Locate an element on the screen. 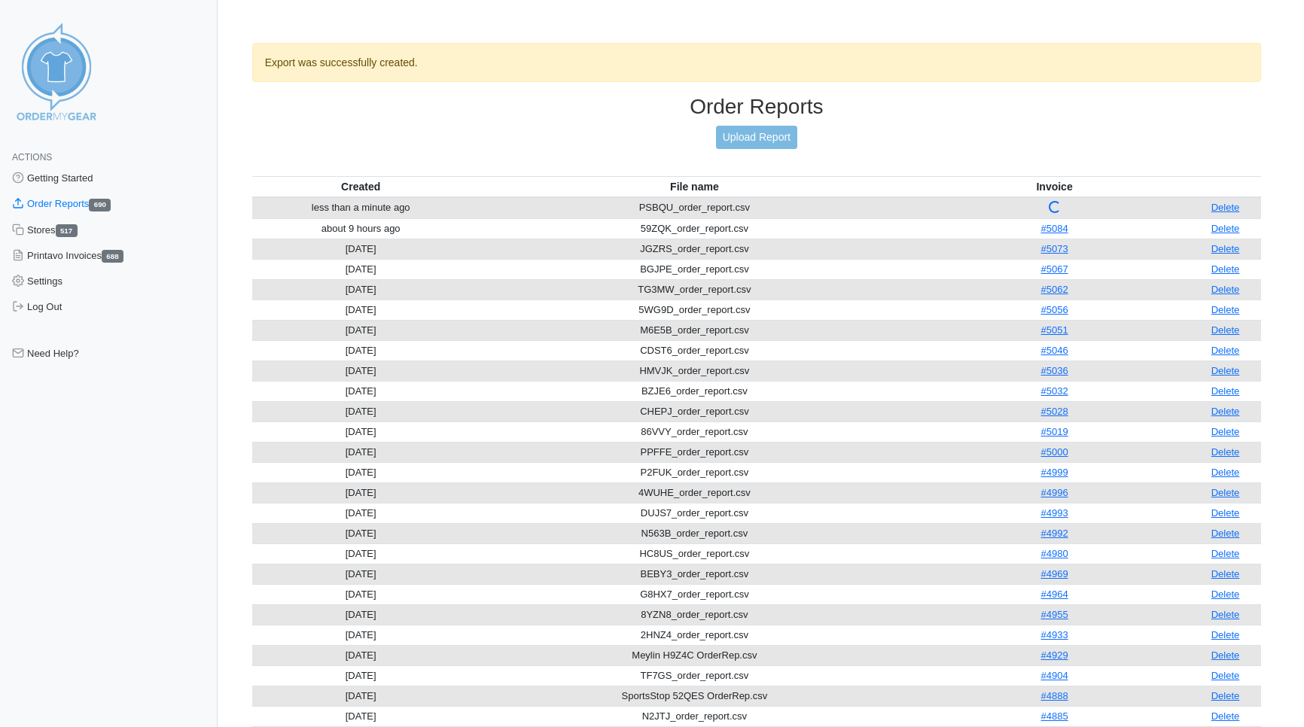 The image size is (1304, 727). div: Export was successfully created. is located at coordinates (757, 63).